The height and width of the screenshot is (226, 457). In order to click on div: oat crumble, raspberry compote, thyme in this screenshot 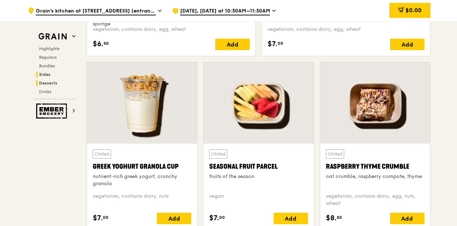, I will do `click(375, 177)`.